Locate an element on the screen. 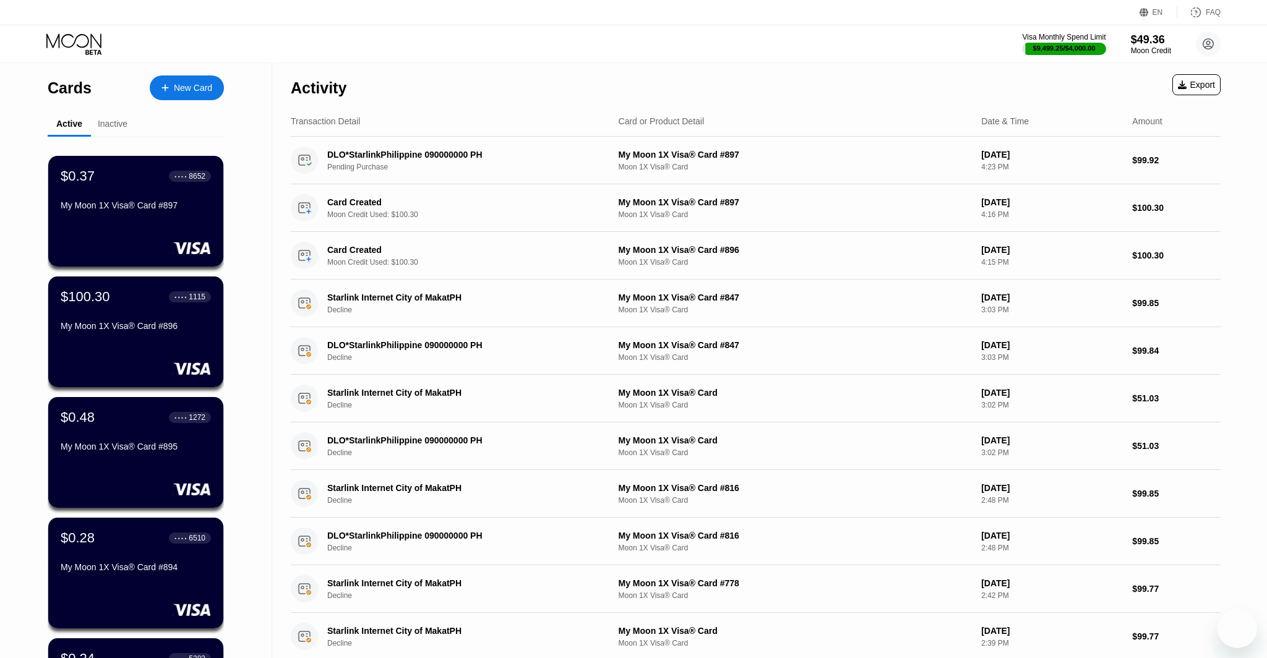 The width and height of the screenshot is (1267, 658). div: My Moon 1X Visa® Card #816 is located at coordinates (795, 536).